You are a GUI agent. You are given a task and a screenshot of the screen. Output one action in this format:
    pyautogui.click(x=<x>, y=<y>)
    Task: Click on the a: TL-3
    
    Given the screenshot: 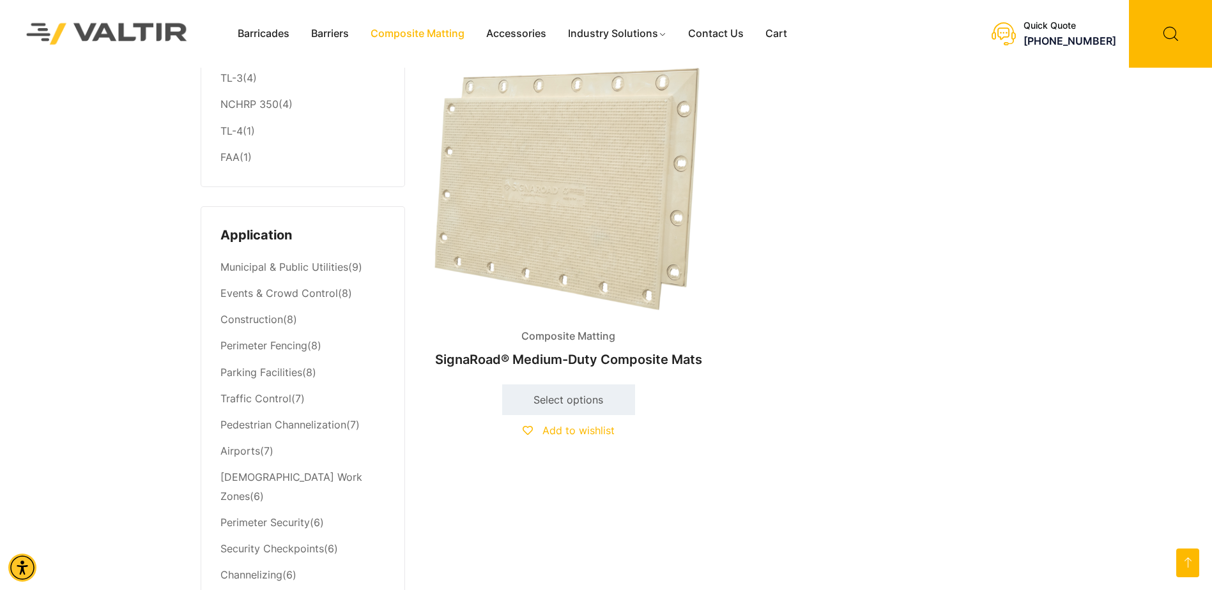 What is the action you would take?
    pyautogui.click(x=231, y=78)
    